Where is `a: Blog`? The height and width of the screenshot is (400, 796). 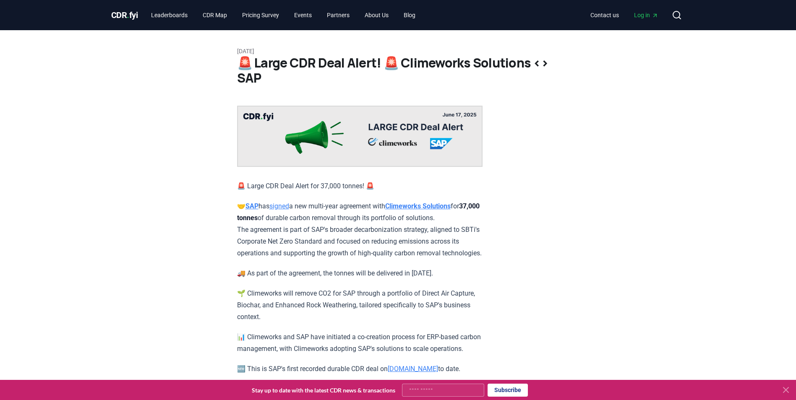
a: Blog is located at coordinates (410, 15).